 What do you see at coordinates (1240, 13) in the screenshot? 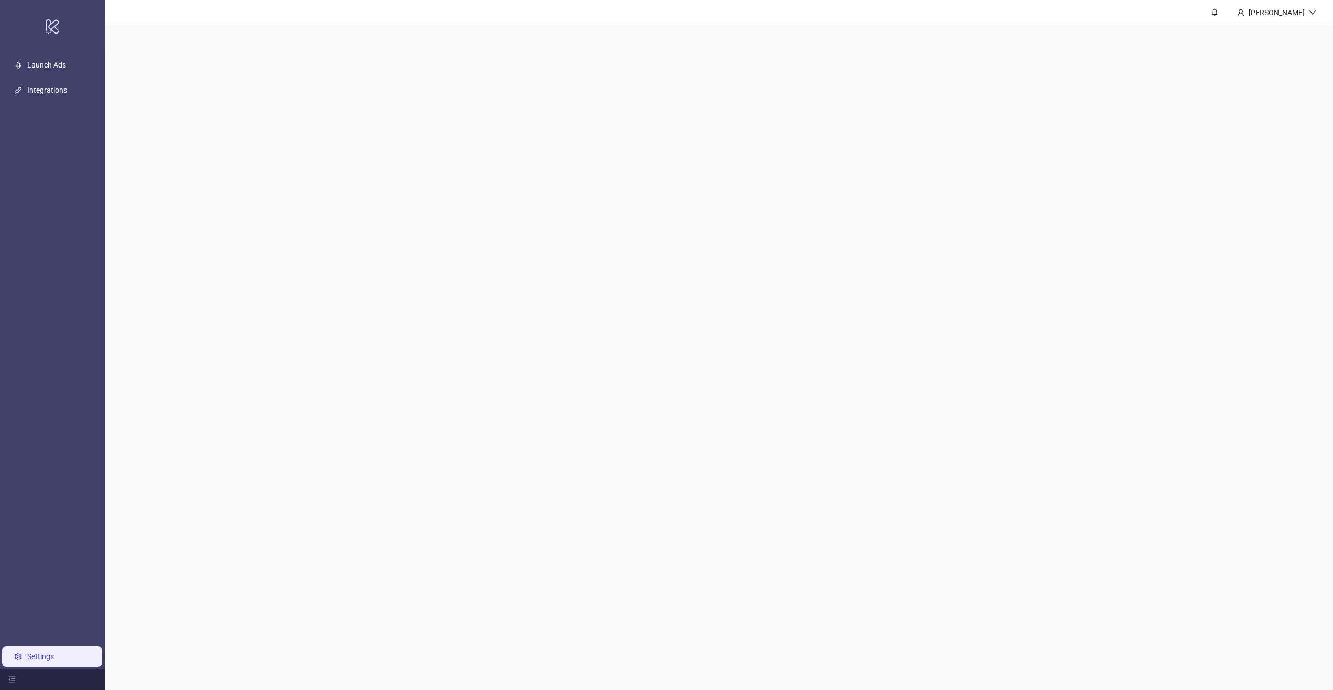
I see `span: user` at bounding box center [1240, 13].